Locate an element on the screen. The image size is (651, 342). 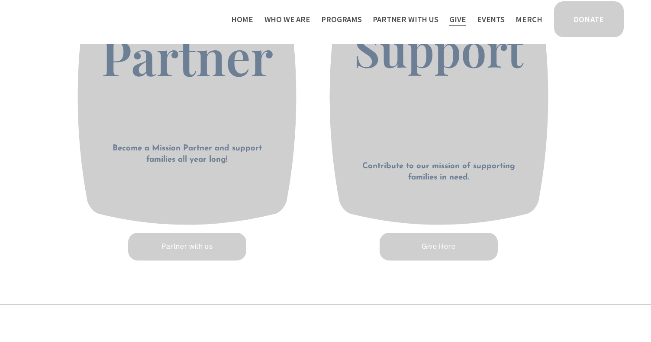
a: Merch is located at coordinates (529, 19).